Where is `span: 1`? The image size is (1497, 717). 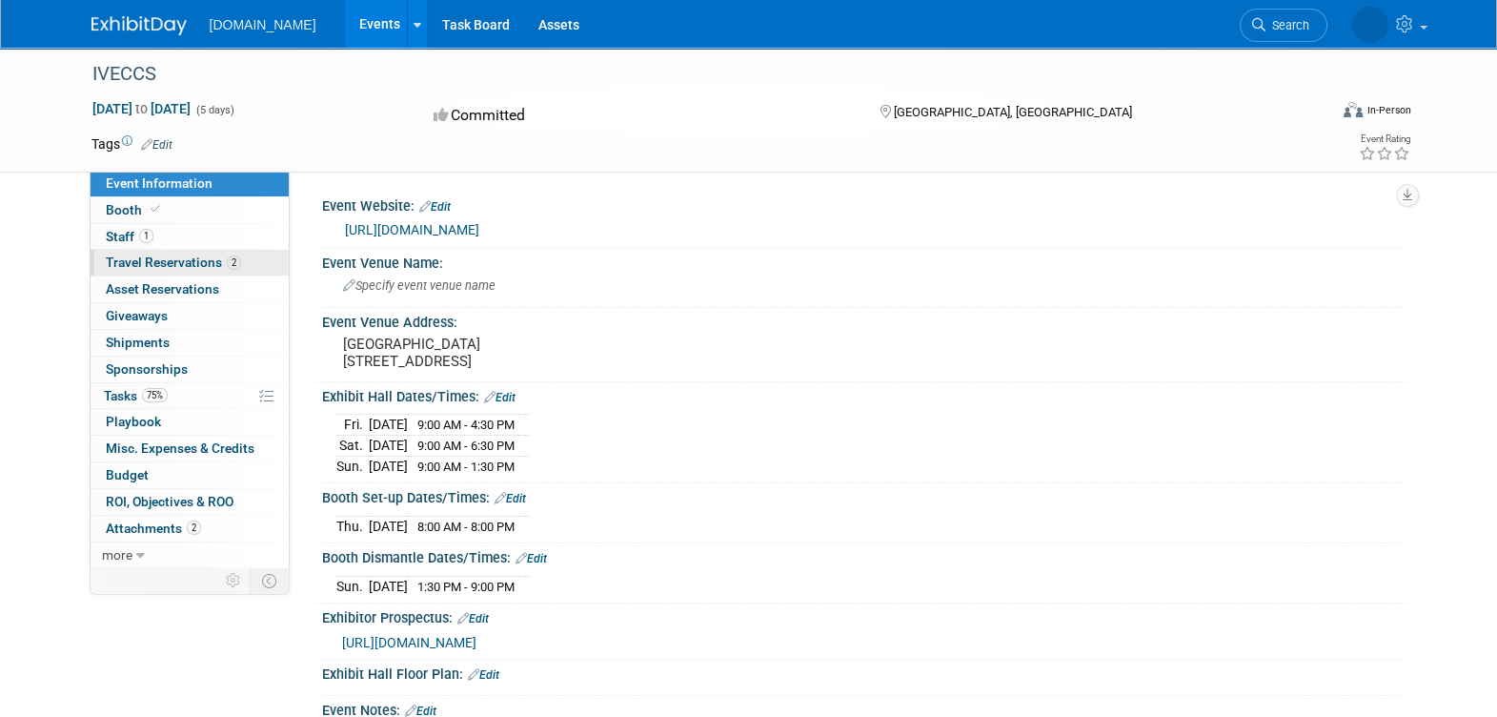
span: 1 is located at coordinates (146, 235).